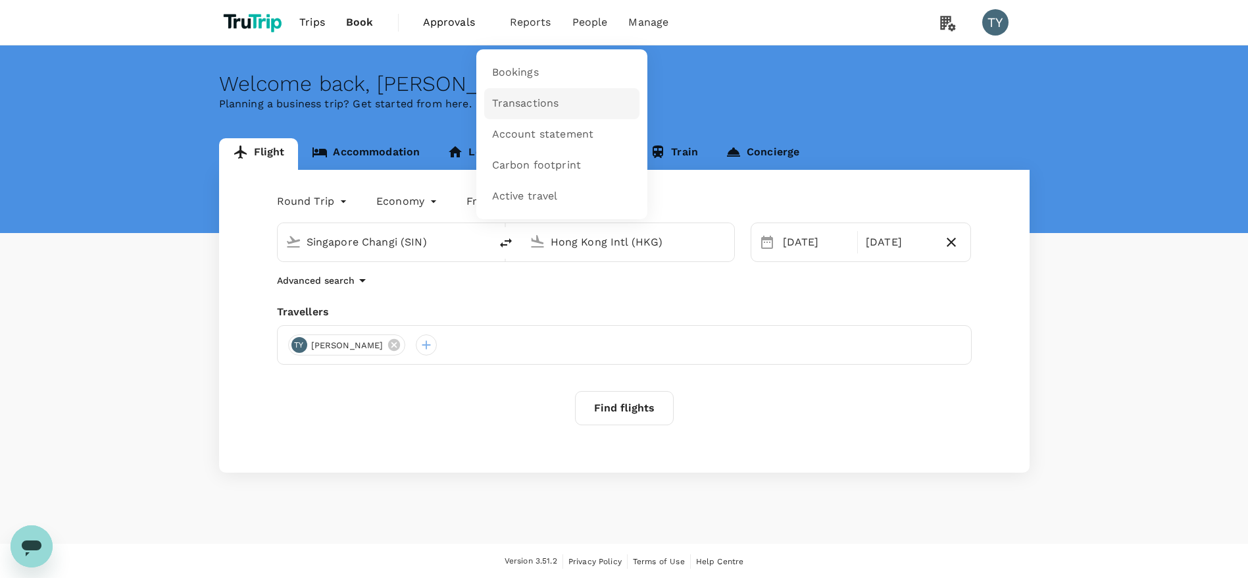 The image size is (1248, 578). Describe the element at coordinates (562, 103) in the screenshot. I see `a: Transactions` at that location.